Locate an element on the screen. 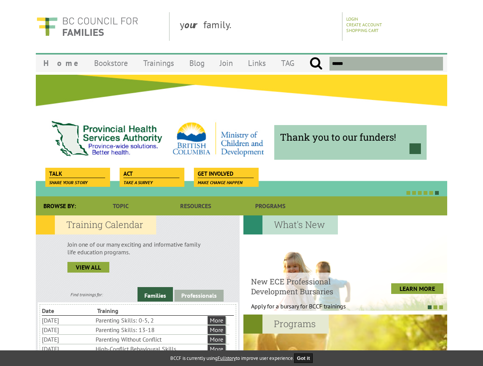 This screenshot has width=483, height=366. span: Share your story is located at coordinates (68, 182).